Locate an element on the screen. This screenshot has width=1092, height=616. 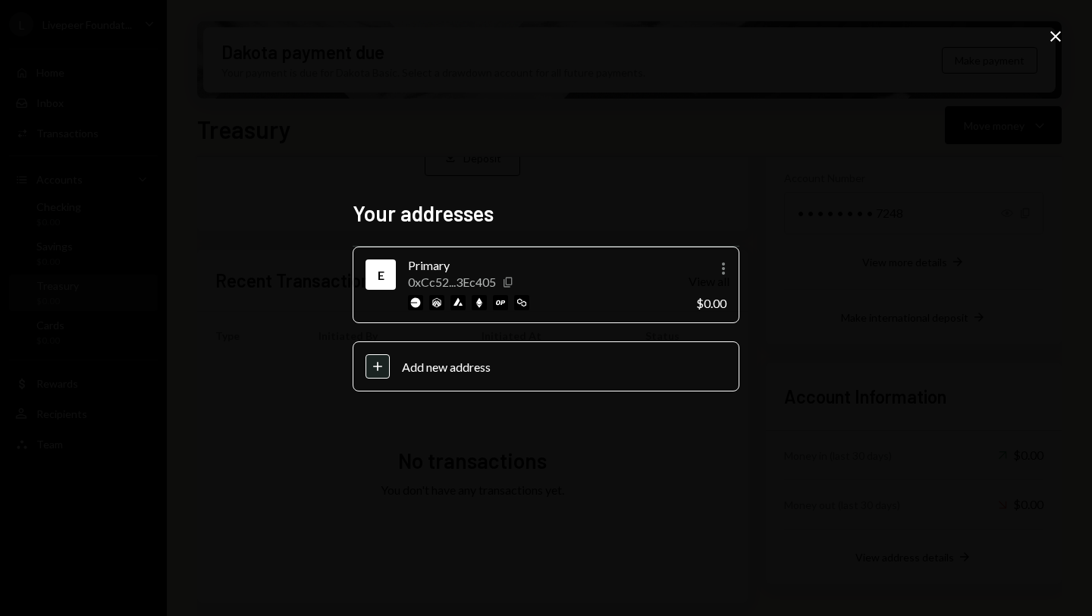
h2: Your addresses is located at coordinates (546, 213).